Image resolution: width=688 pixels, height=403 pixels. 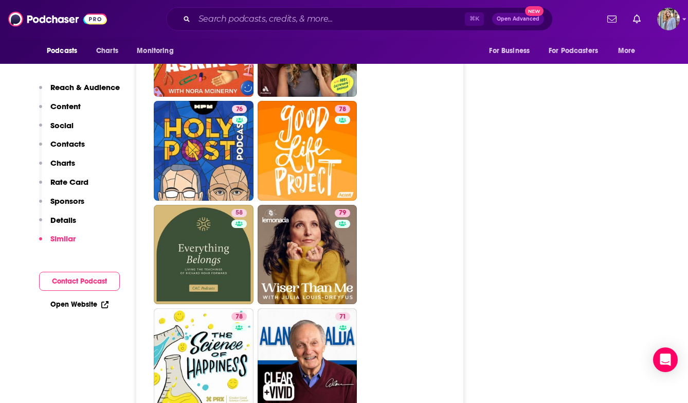 I want to click on p: Charts, so click(x=63, y=163).